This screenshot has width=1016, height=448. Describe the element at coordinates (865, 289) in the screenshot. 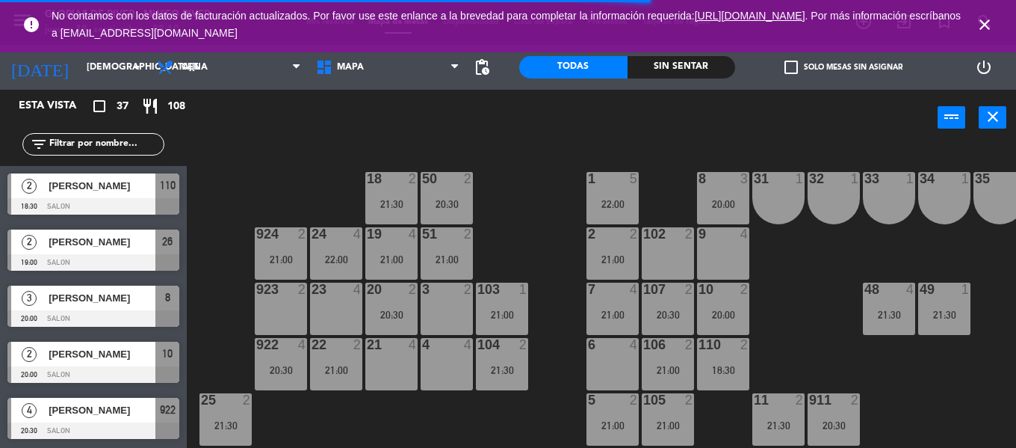

I see `div: 48` at that location.